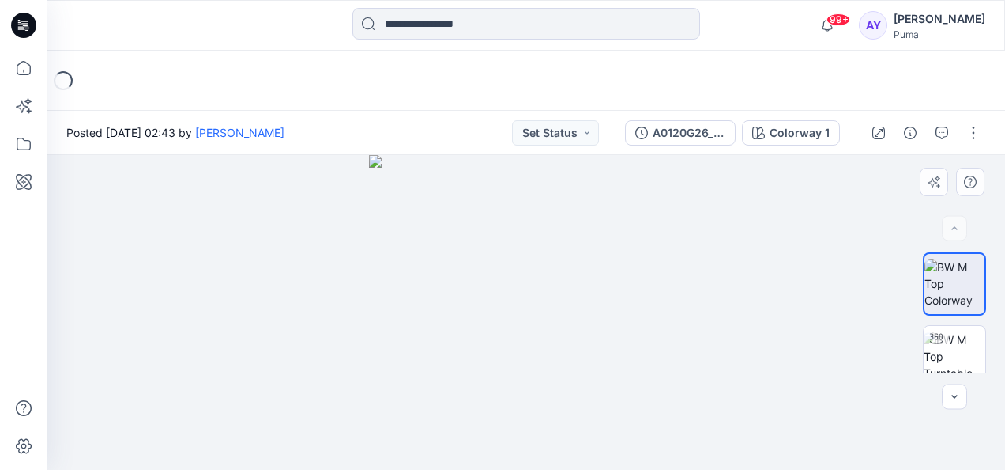 This screenshot has height=470, width=1005. I want to click on div: A0120G26_Men Regular Windbreaker_CV03, so click(689, 133).